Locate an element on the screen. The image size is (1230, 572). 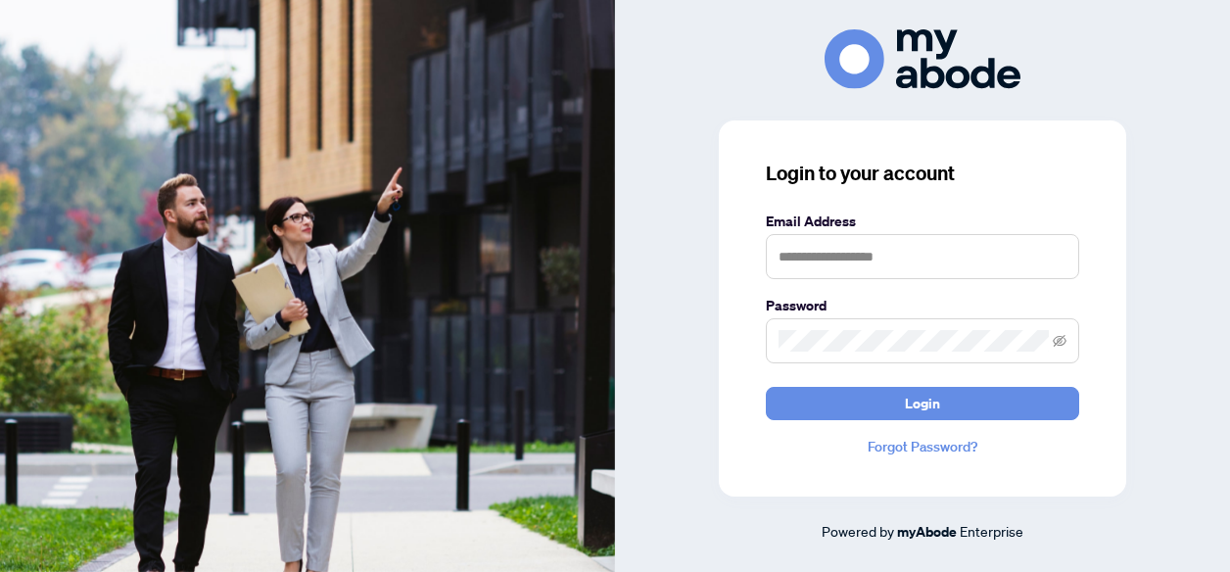
label: Password is located at coordinates (922, 305).